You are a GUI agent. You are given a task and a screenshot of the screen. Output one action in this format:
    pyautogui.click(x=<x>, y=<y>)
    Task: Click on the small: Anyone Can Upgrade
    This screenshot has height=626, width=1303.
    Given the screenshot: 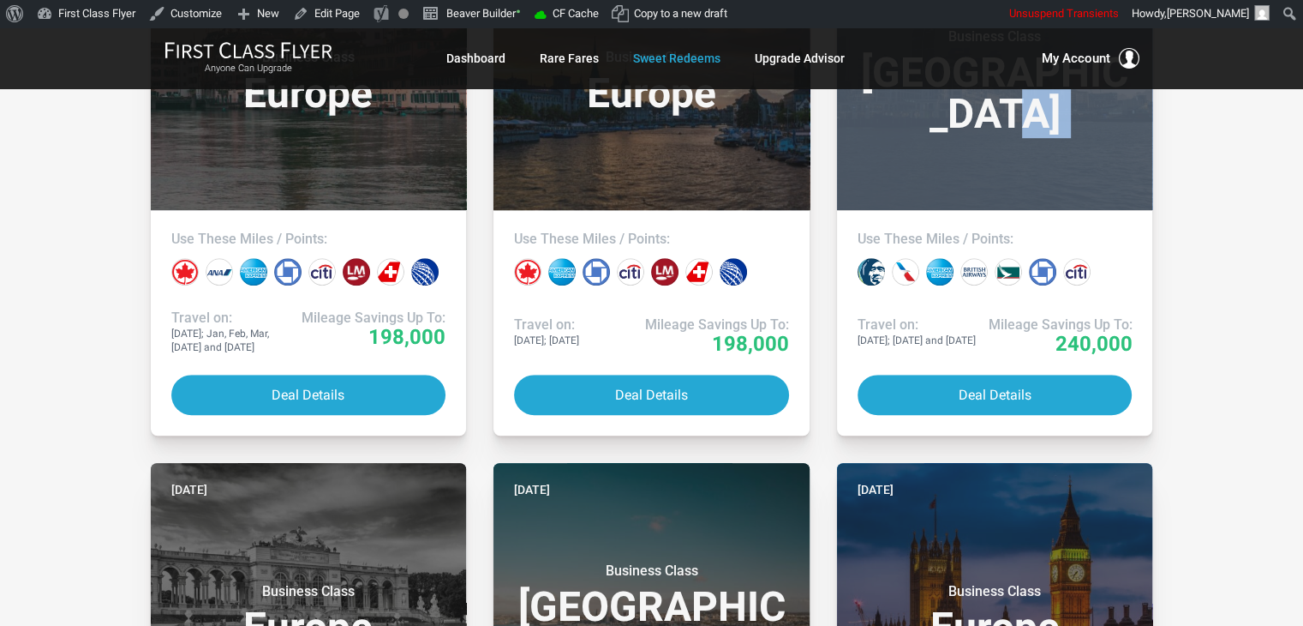 What is the action you would take?
    pyautogui.click(x=249, y=69)
    